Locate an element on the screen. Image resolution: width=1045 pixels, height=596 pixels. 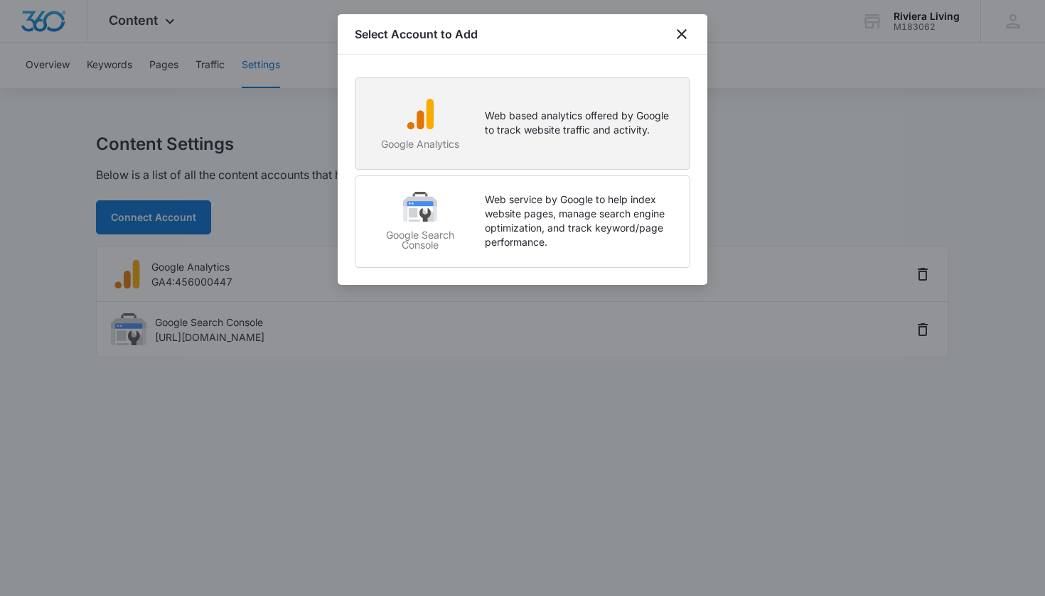
button: Google AnalyticsWeb based analytics offered by Google to track website traffic and activity. is located at coordinates (523, 124).